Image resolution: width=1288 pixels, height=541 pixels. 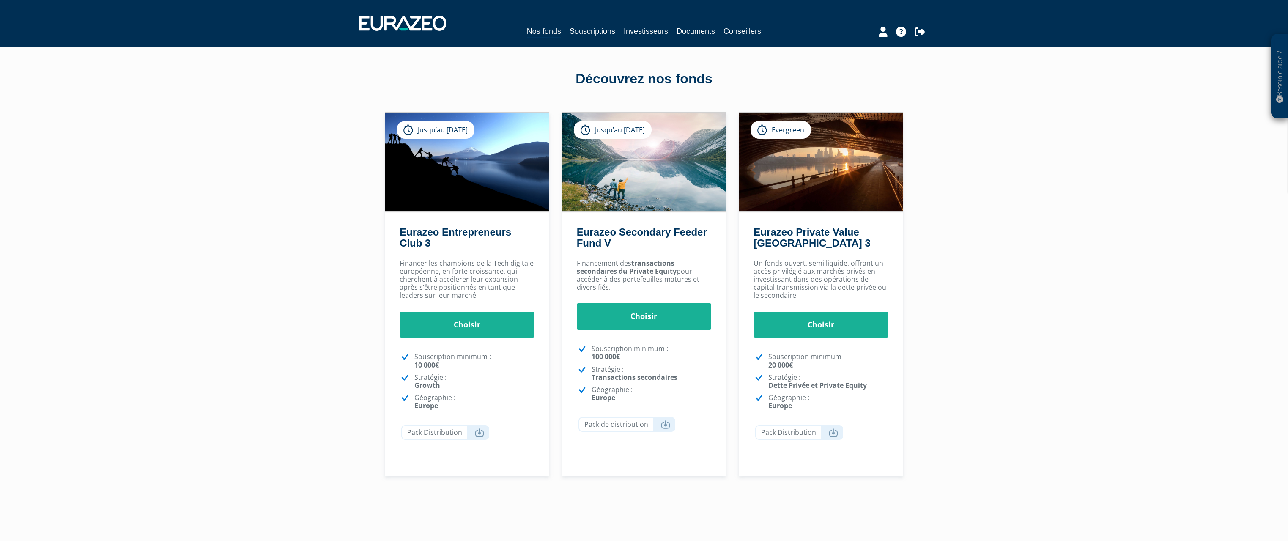 What do you see at coordinates (467, 280) in the screenshot?
I see `p: Financer les champions de la Tech digitale européenne, en forte croissance, qui cherchent à accél...` at bounding box center [467, 280].